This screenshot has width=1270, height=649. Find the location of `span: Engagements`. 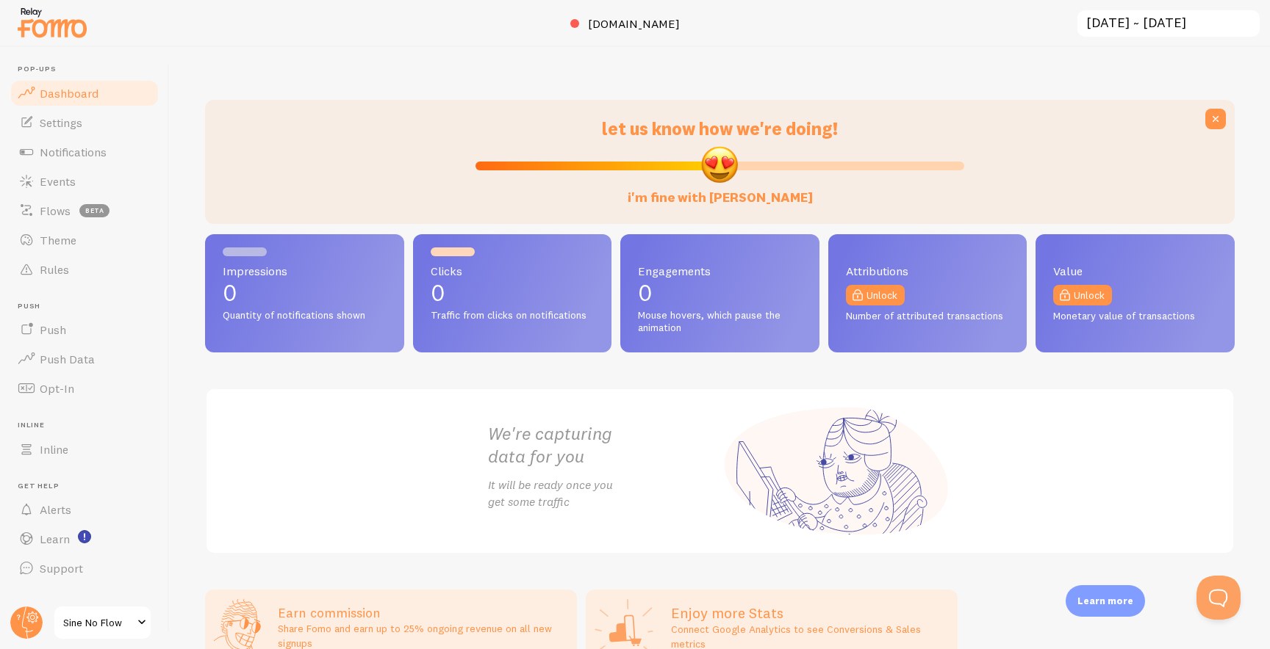

span: Engagements is located at coordinates (719, 271).